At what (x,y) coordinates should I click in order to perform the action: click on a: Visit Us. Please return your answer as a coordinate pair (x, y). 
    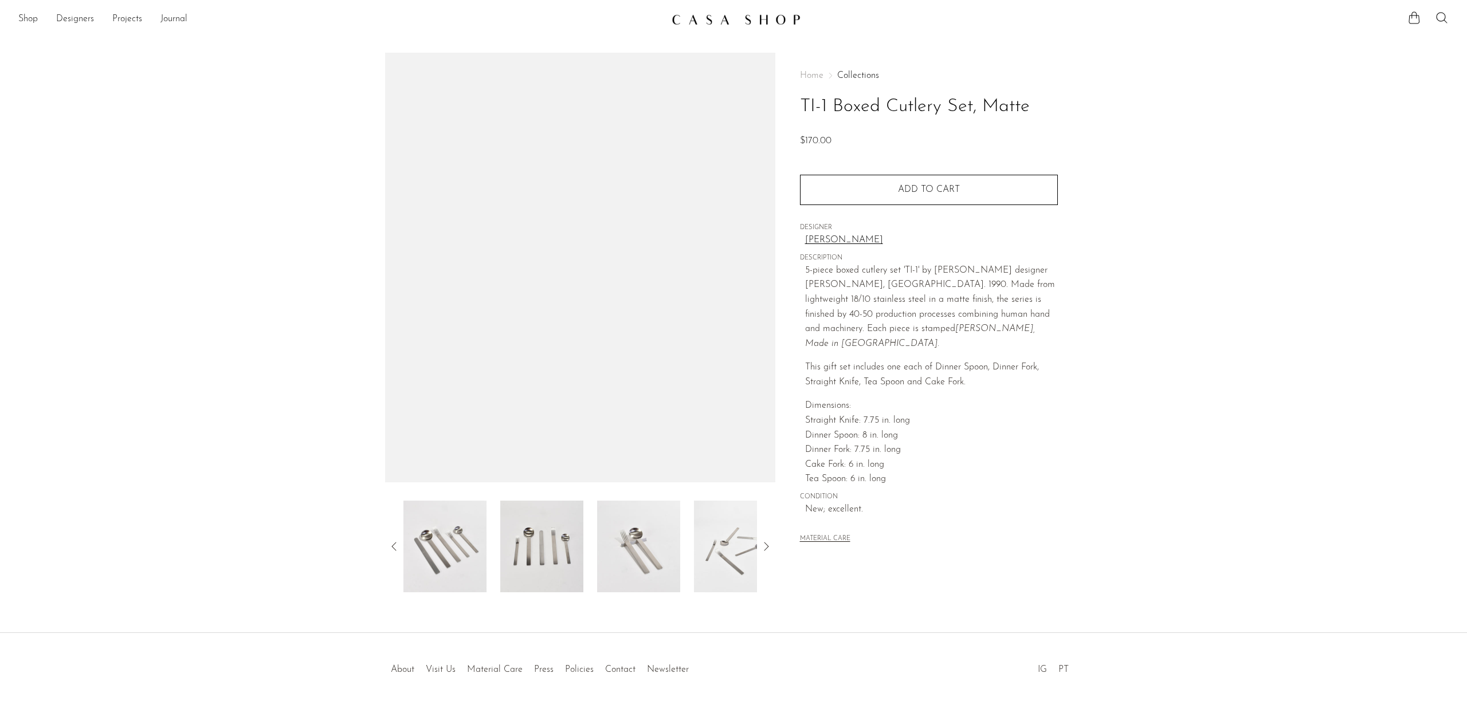
    Looking at the image, I should click on (441, 670).